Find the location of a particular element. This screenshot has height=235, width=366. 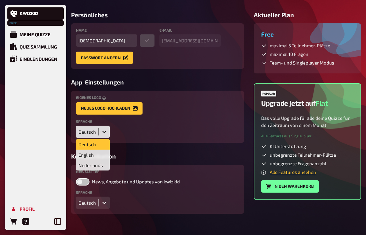

span: maximal 5 Teilnehmer-Plätze is located at coordinates (300, 46).